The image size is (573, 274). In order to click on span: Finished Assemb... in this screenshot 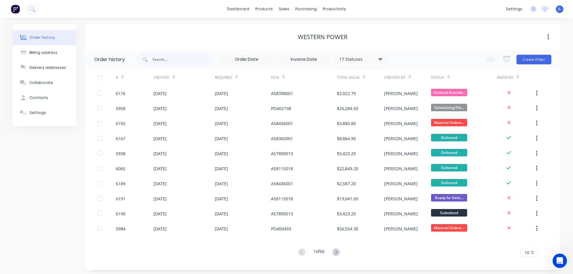, I will do `click(449, 92)`.